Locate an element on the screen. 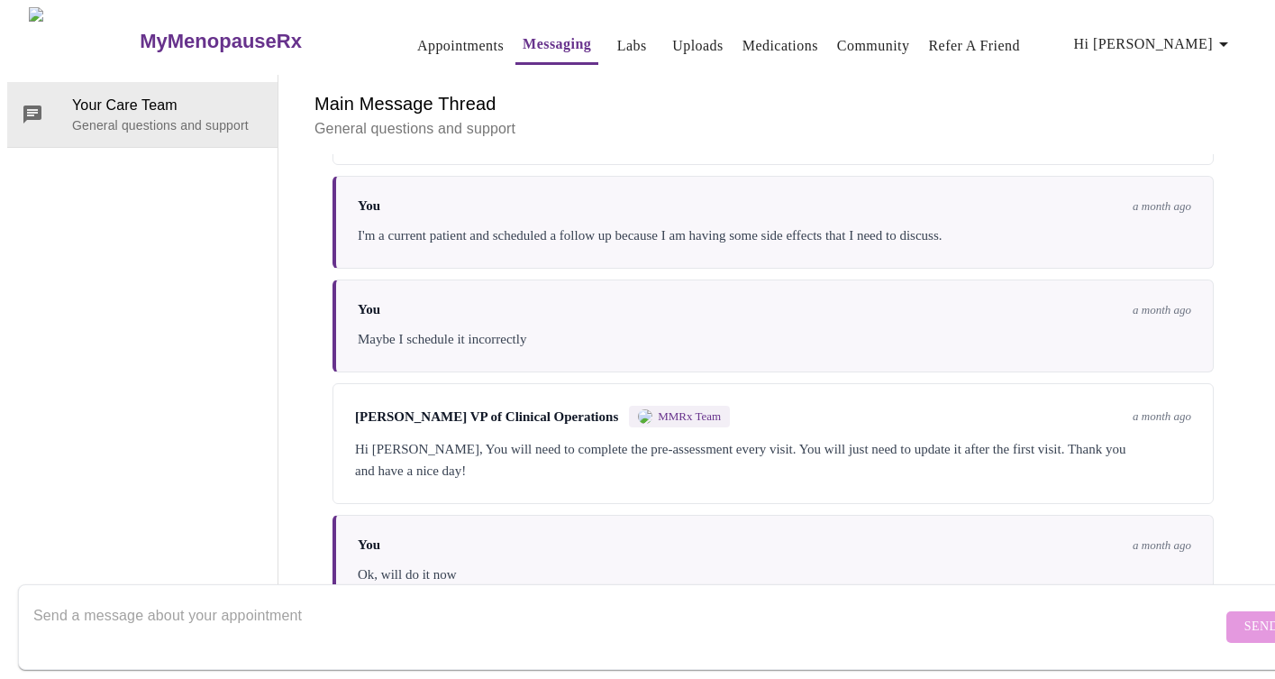  a: Uploads is located at coordinates (698, 46).